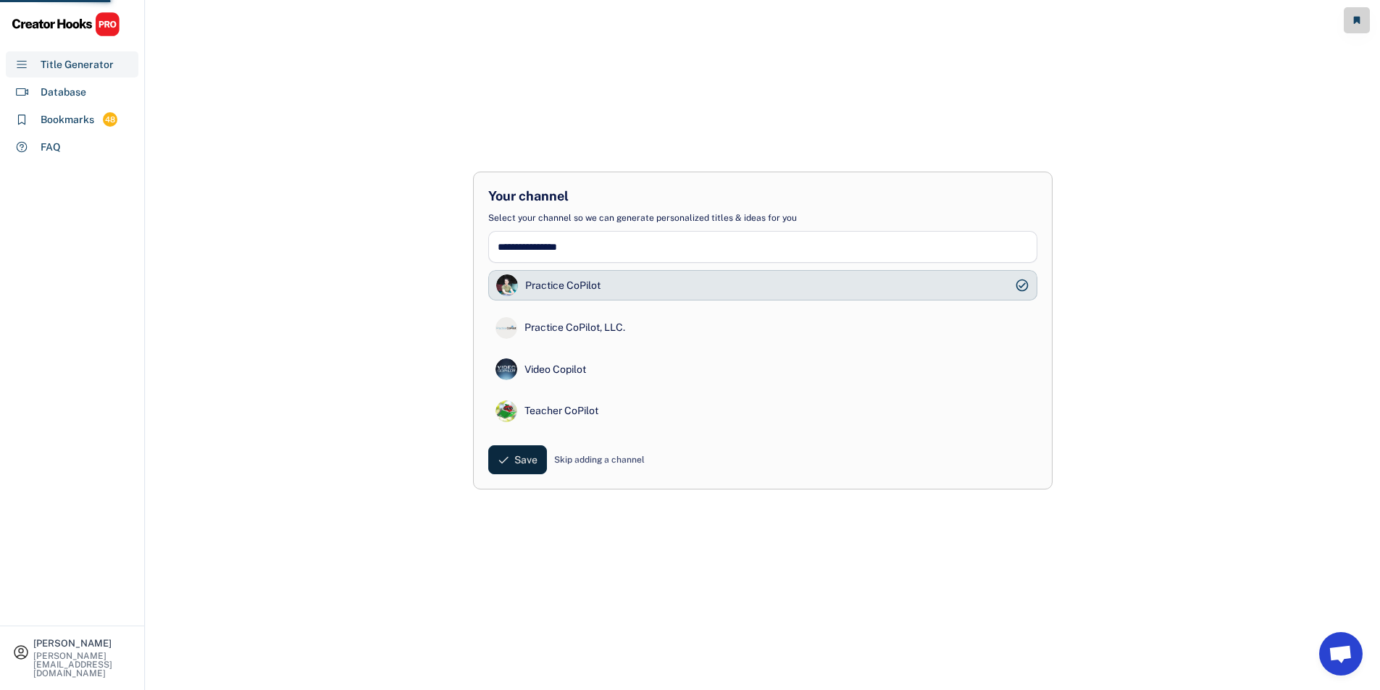 The height and width of the screenshot is (690, 1380). Describe the element at coordinates (77, 64) in the screenshot. I see `div: Title Generator` at that location.